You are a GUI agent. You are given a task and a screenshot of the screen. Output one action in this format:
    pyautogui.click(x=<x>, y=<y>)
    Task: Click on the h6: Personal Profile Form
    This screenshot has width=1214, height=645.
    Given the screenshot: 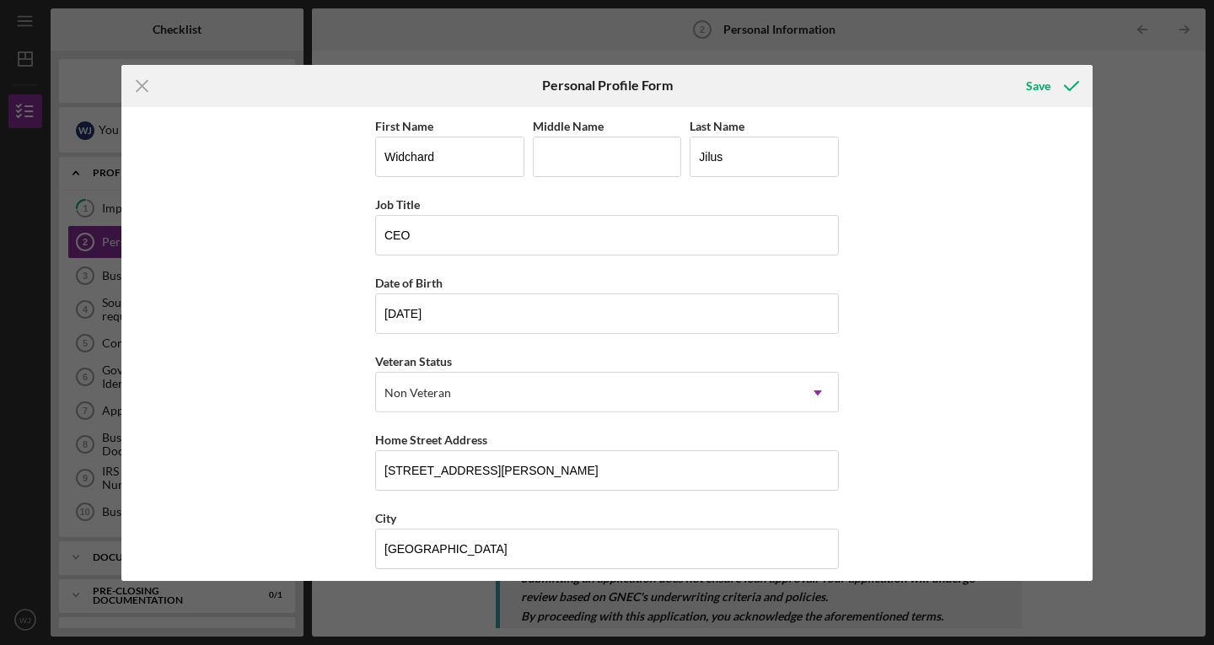 What is the action you would take?
    pyautogui.click(x=607, y=85)
    